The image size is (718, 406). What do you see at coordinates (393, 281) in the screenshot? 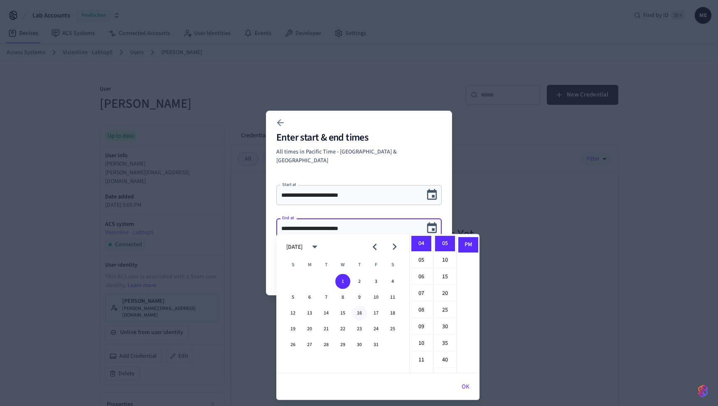
I see `button: 4` at bounding box center [393, 281].